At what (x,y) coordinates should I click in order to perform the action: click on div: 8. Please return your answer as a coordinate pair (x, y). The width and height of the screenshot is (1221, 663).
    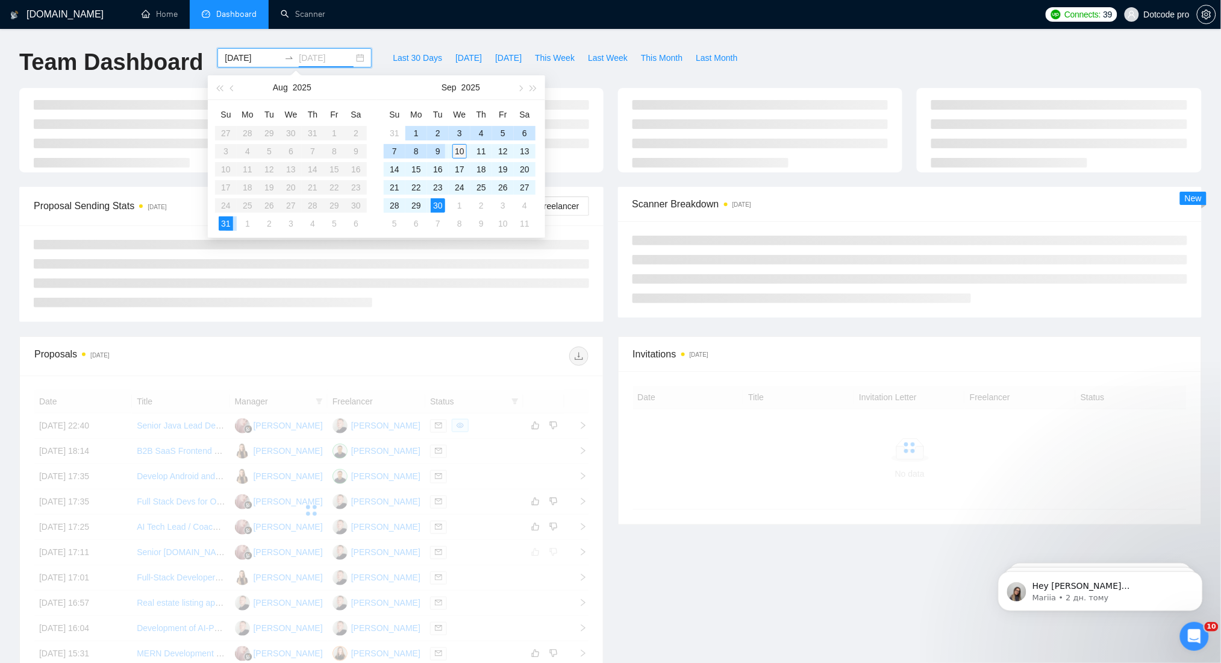
    Looking at the image, I should click on (416, 151).